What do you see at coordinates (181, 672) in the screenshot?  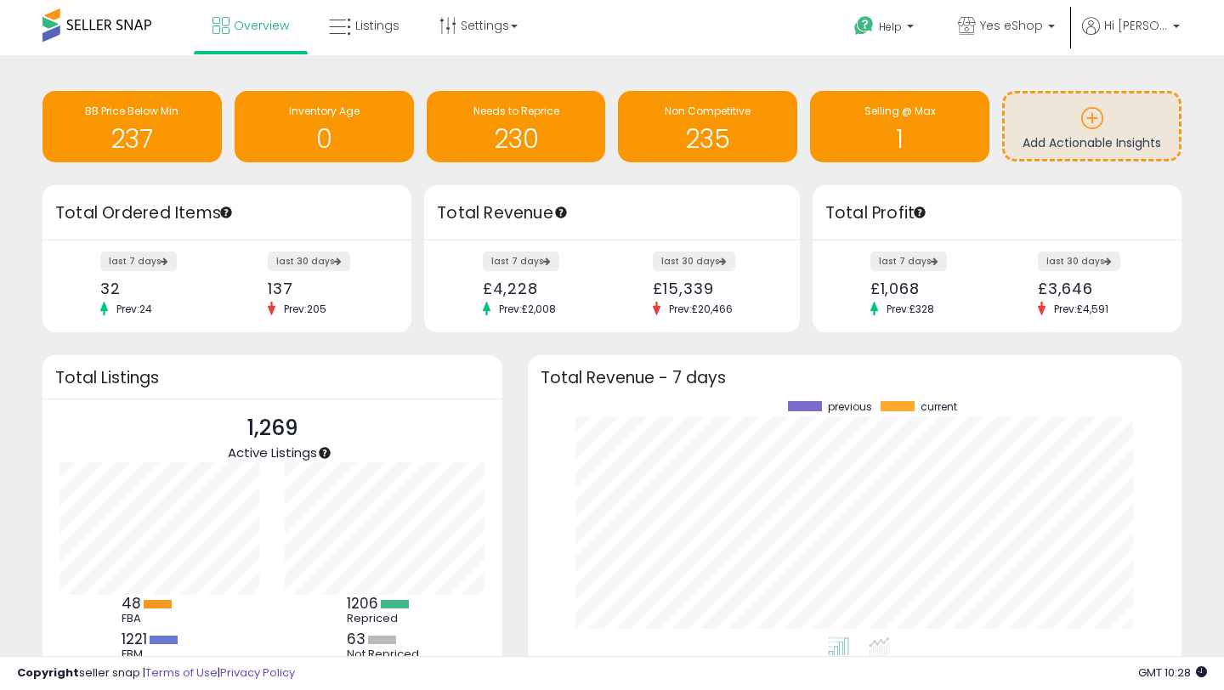 I see `a: Terms of Use` at bounding box center [181, 672].